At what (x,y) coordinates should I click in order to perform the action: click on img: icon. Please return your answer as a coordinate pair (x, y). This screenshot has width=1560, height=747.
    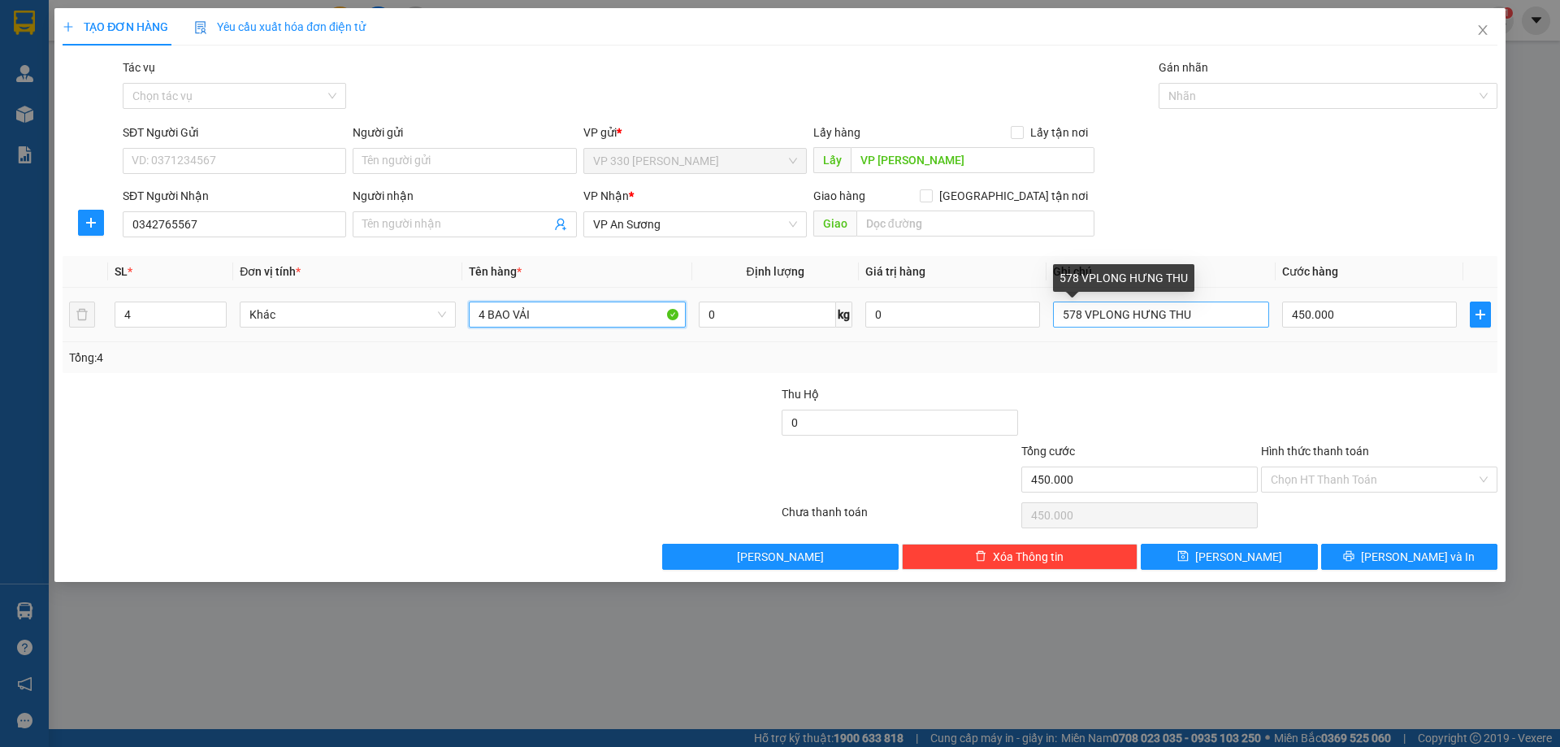
    Looking at the image, I should click on (201, 28).